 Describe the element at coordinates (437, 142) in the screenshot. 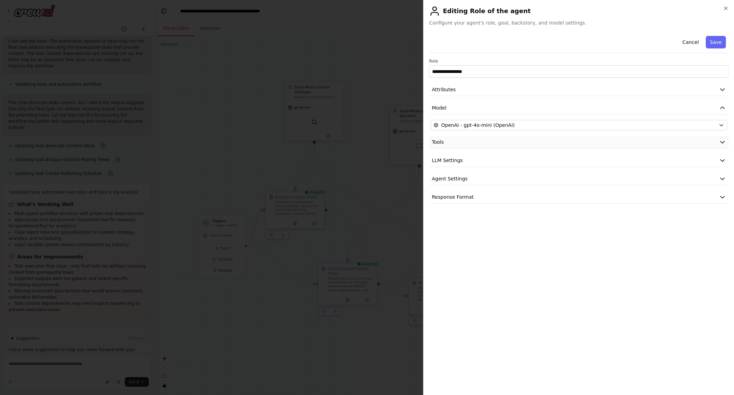

I see `span: Tools` at that location.